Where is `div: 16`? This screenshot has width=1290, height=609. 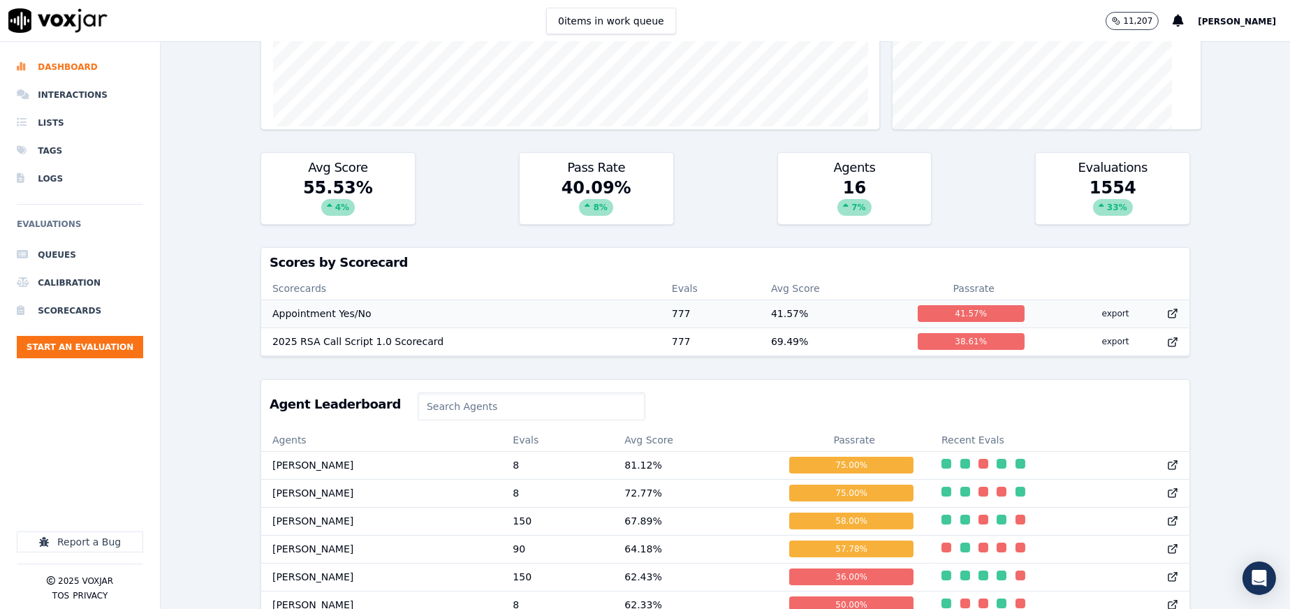 div: 16 is located at coordinates (855, 200).